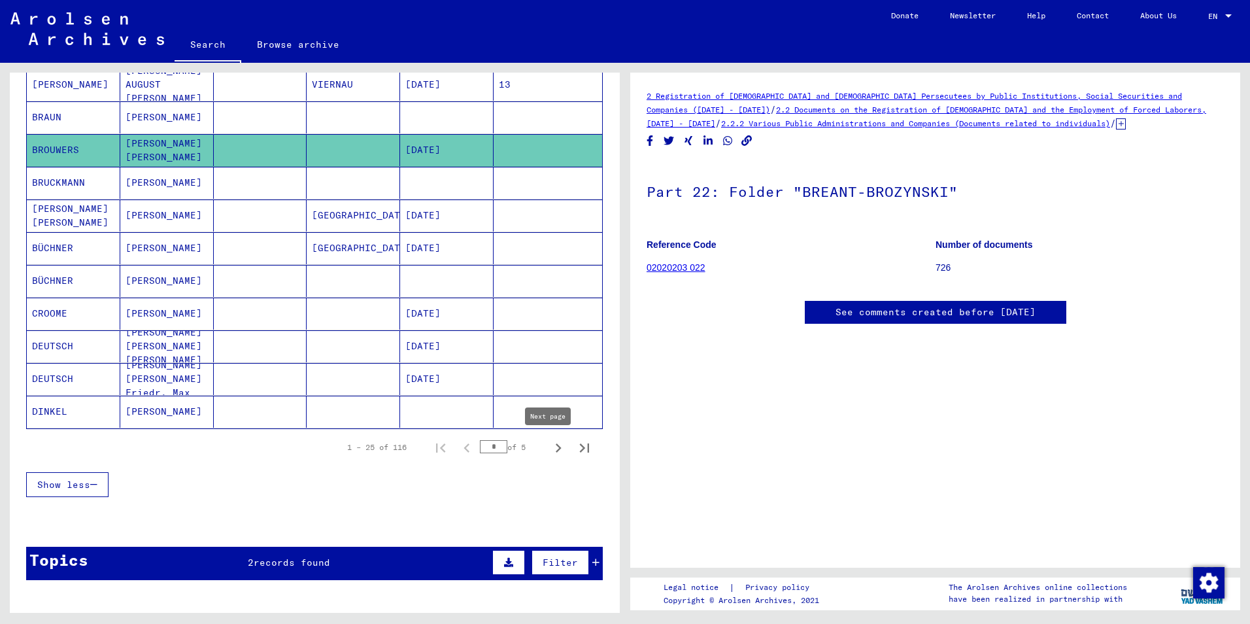 The height and width of the screenshot is (624, 1250). What do you see at coordinates (688, 141) in the screenshot?
I see `button: Share on Xing` at bounding box center [688, 141].